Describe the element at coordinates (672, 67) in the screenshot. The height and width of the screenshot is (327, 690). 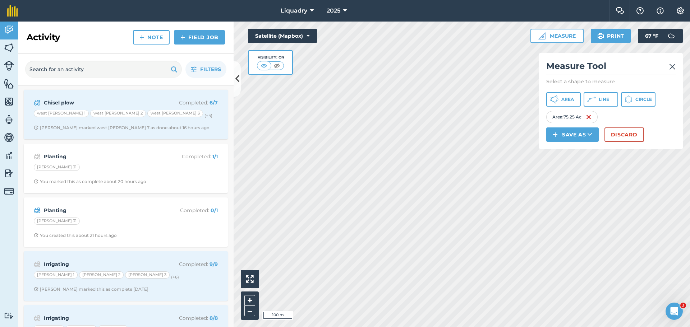
I see `img: svg+xml;base64,PHN2ZyB4bWxucz0iaHR0cDovL3d3dy53My5vcmcvMjAwMC9zdmciIHdpZHRoPSIyMiIgaGVpZ2h0PSIzMC...` at that location.